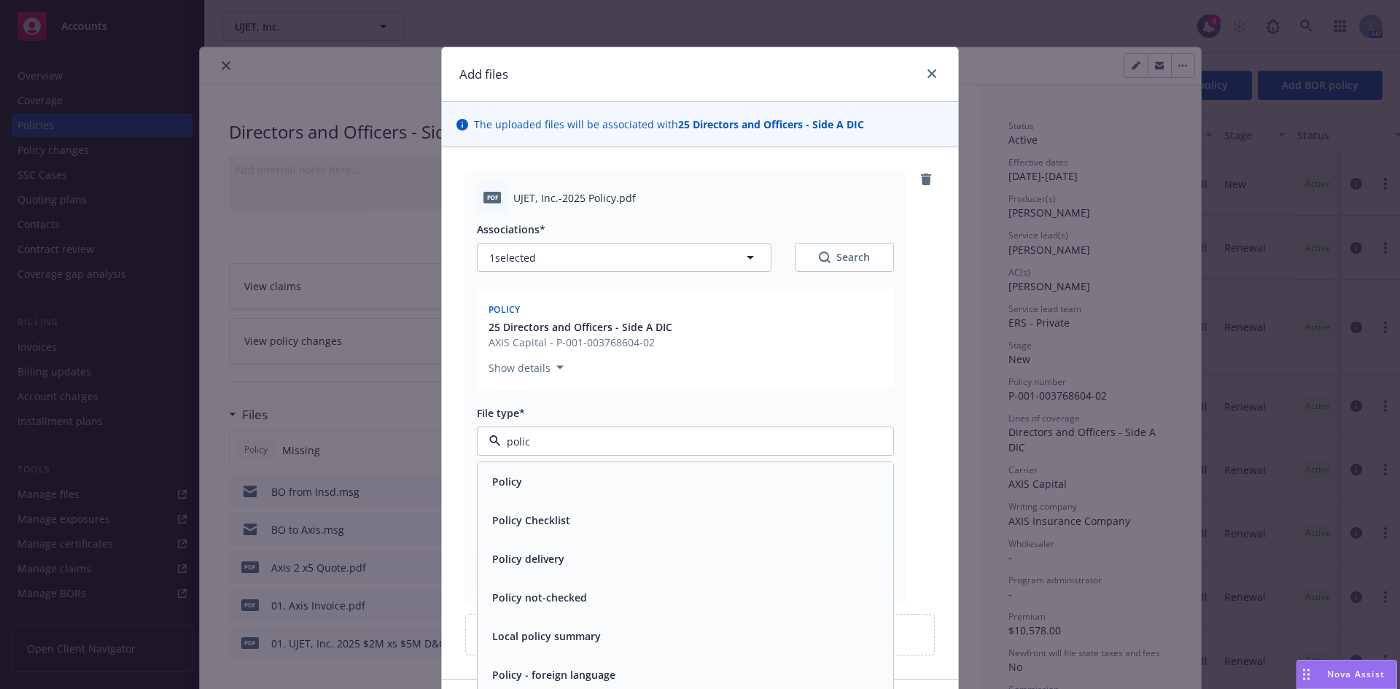  I want to click on button: Policy delivery, so click(528, 559).